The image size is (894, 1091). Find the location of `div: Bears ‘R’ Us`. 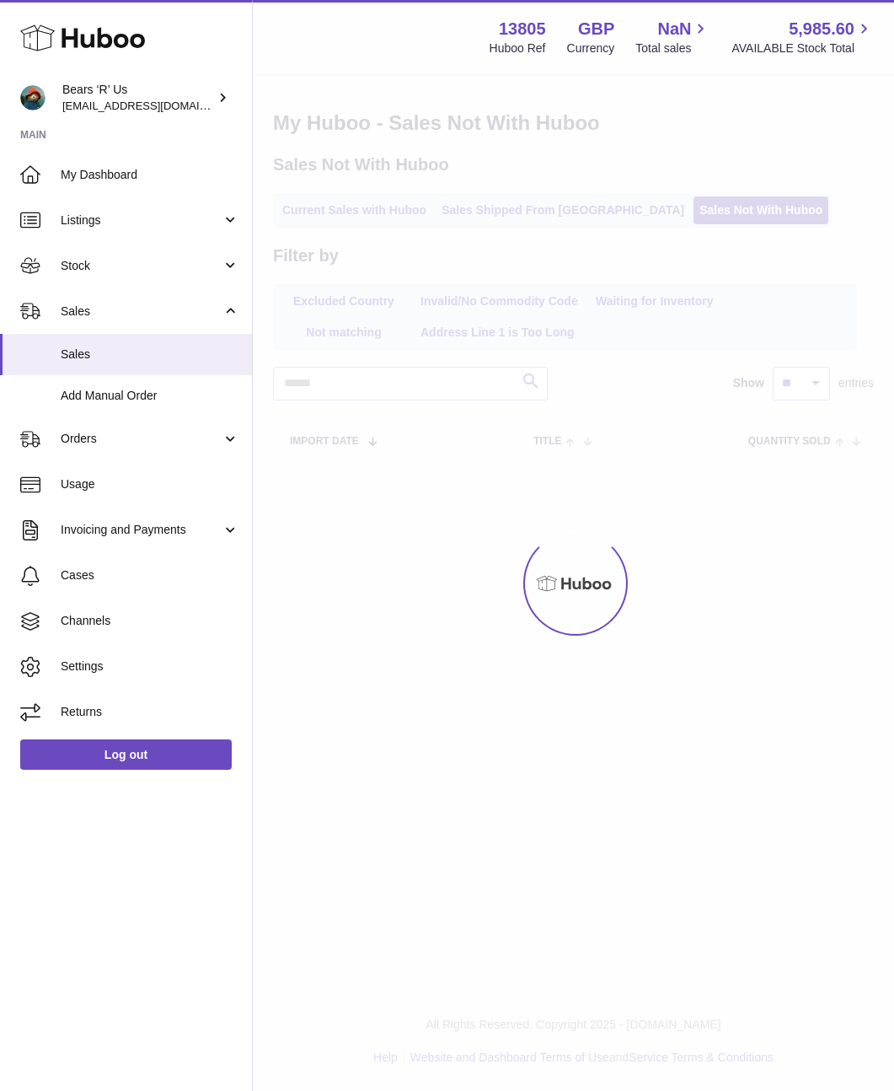

div: Bears ‘R’ Us is located at coordinates (138, 98).